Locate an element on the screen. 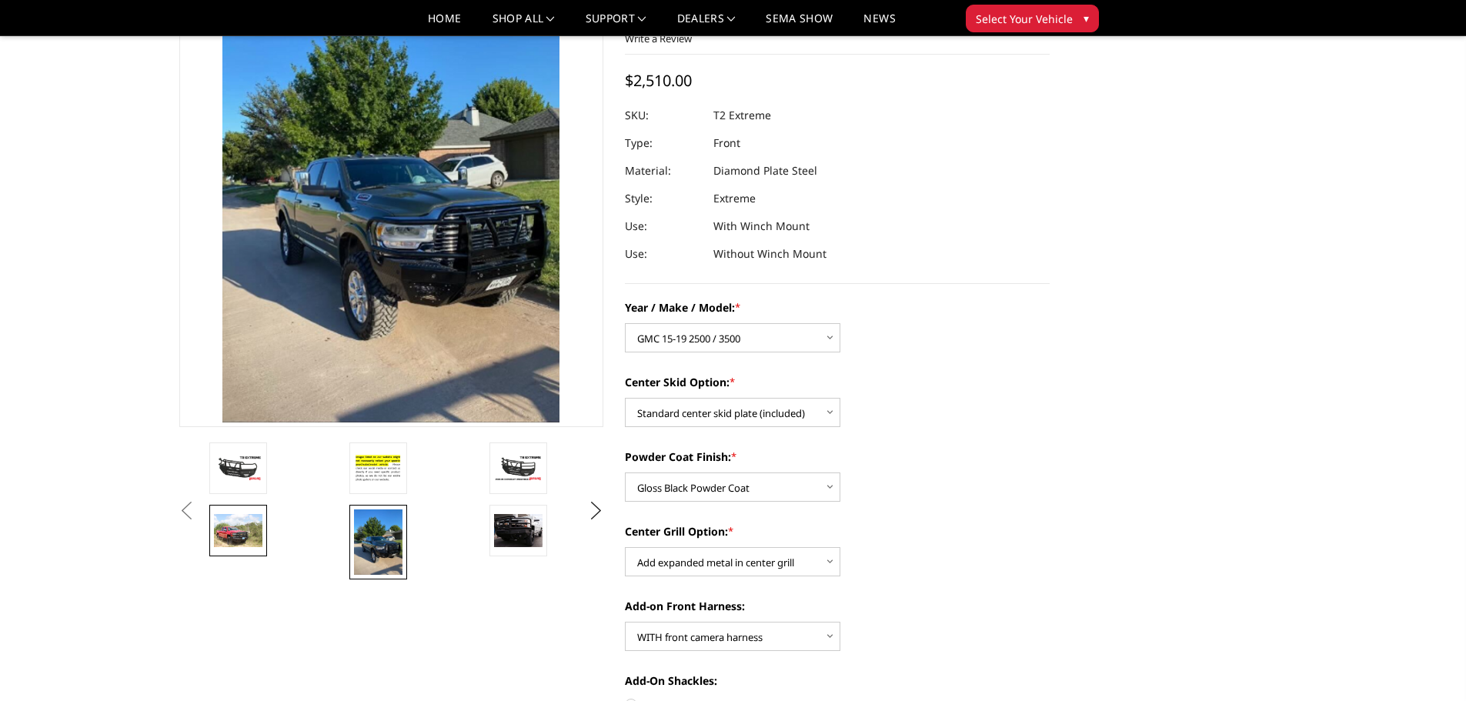 This screenshot has width=1466, height=701. dt: SKU: is located at coordinates (663, 115).